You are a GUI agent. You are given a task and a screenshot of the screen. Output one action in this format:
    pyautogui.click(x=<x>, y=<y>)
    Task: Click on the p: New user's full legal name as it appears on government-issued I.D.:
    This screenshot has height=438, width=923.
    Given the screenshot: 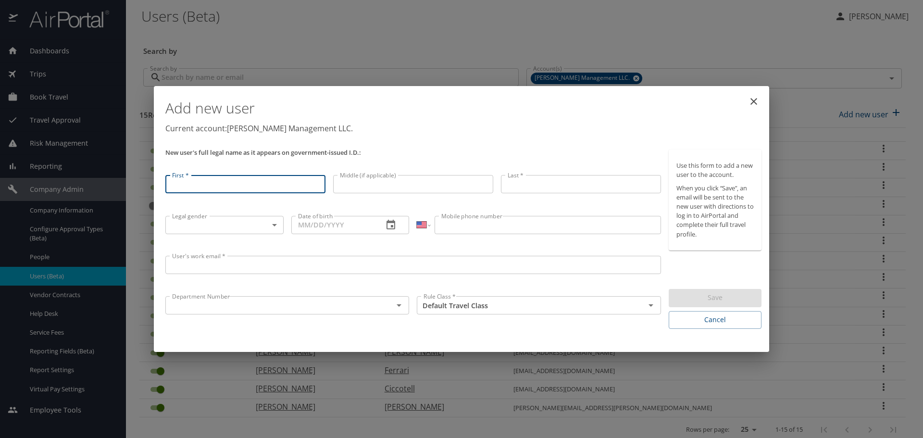 What is the action you would take?
    pyautogui.click(x=413, y=152)
    